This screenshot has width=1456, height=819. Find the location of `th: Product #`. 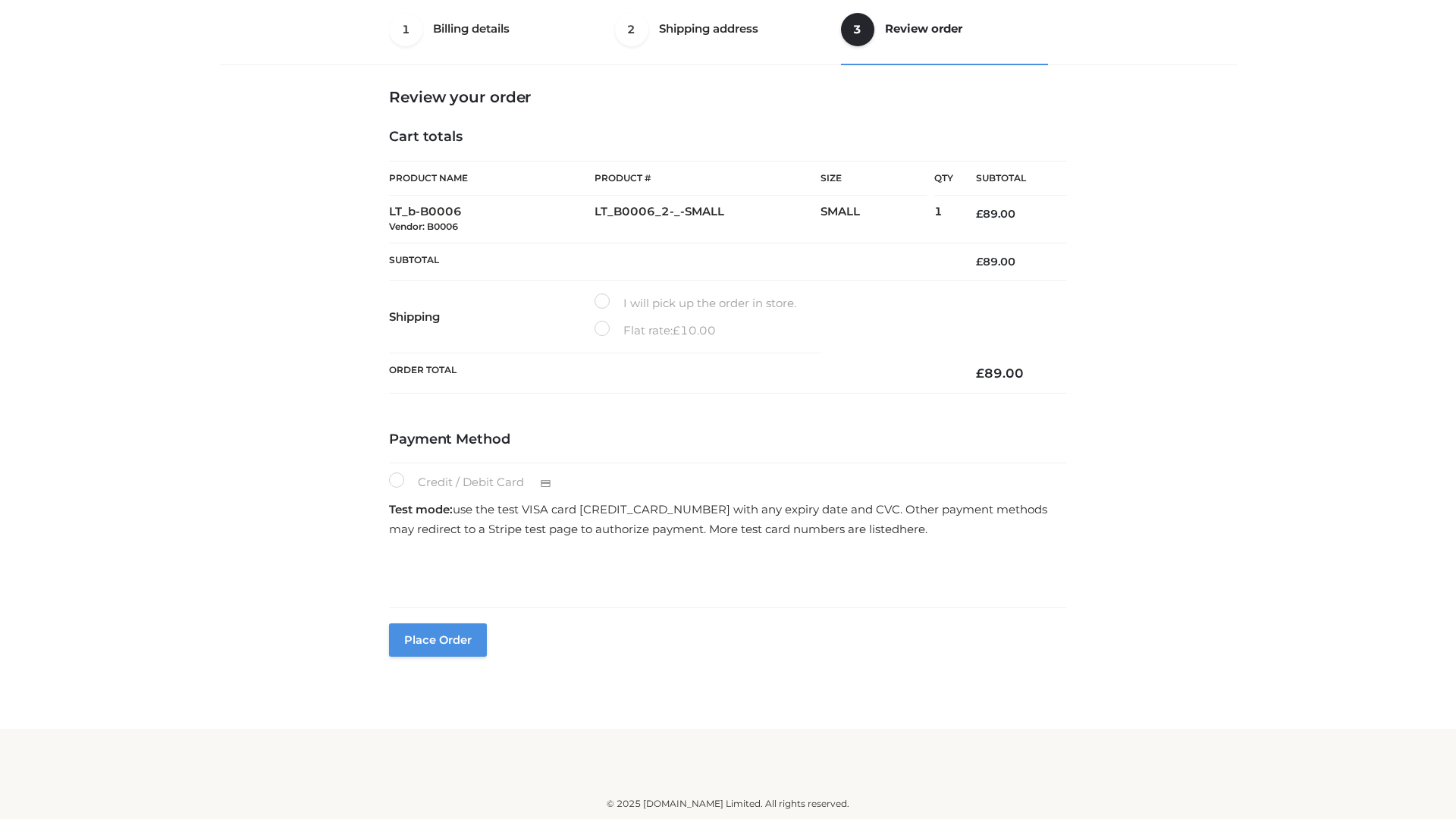

th: Product # is located at coordinates (707, 178).